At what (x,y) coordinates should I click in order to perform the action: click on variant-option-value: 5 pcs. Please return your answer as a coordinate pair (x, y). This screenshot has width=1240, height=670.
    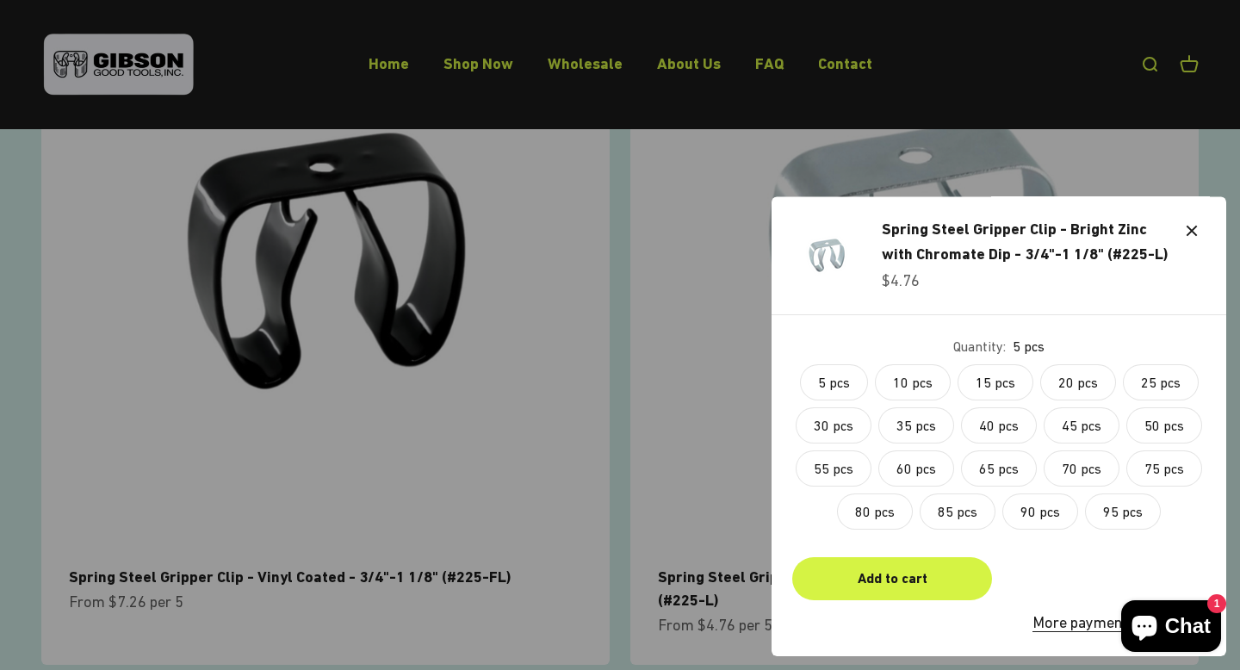
    Looking at the image, I should click on (1028, 347).